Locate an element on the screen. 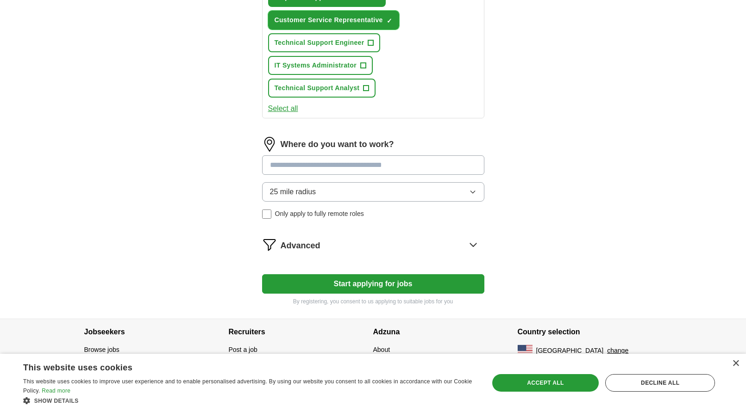 Image resolution: width=746 pixels, height=412 pixels. div: This website uses cookies is located at coordinates (237, 367).